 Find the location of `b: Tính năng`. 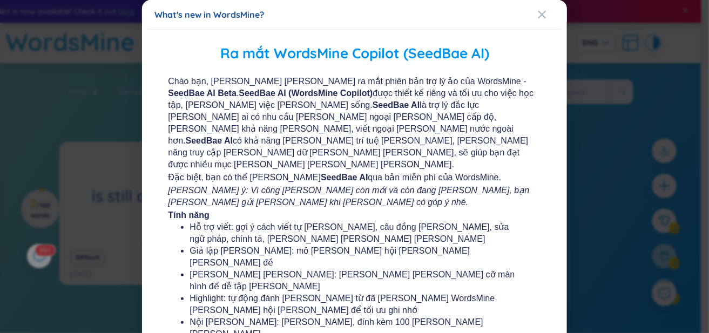

b: Tính năng is located at coordinates (189, 215).